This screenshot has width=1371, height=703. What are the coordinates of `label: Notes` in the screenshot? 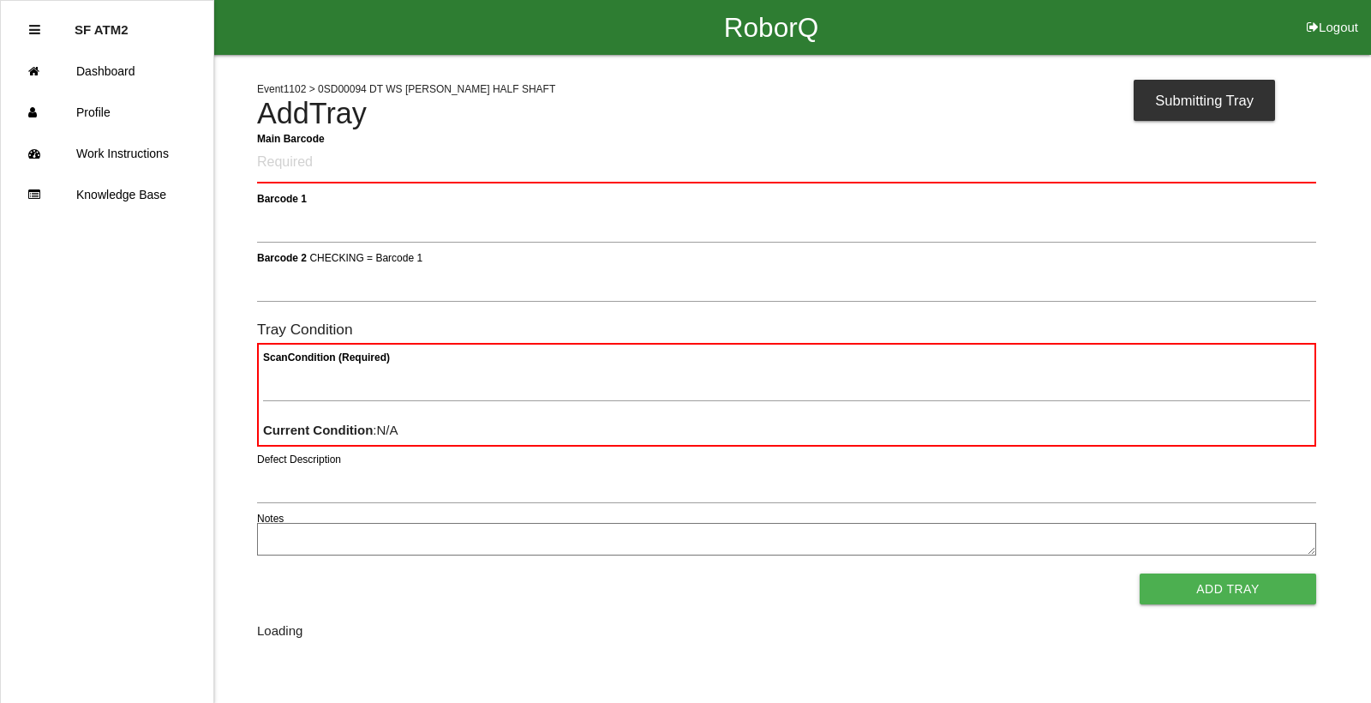 It's located at (270, 518).